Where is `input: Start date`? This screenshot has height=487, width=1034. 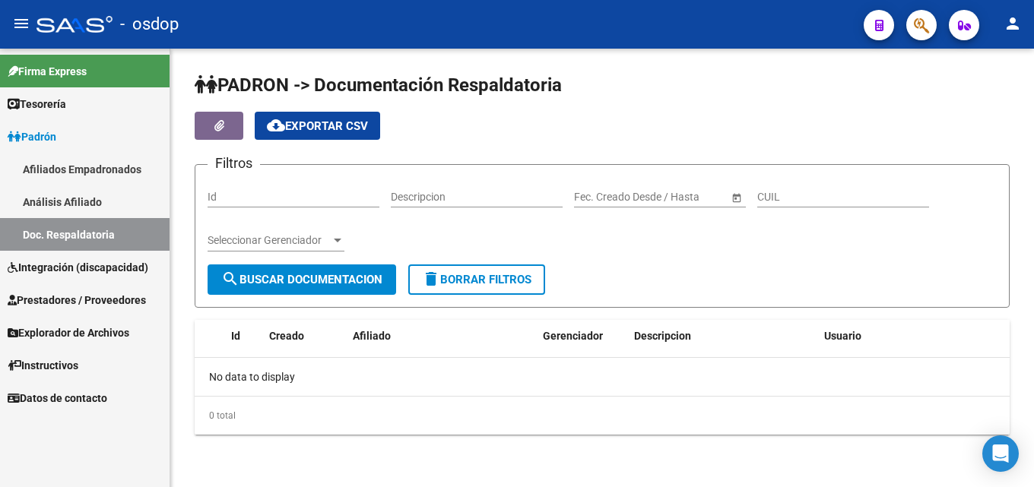
input: Start date is located at coordinates (597, 197).